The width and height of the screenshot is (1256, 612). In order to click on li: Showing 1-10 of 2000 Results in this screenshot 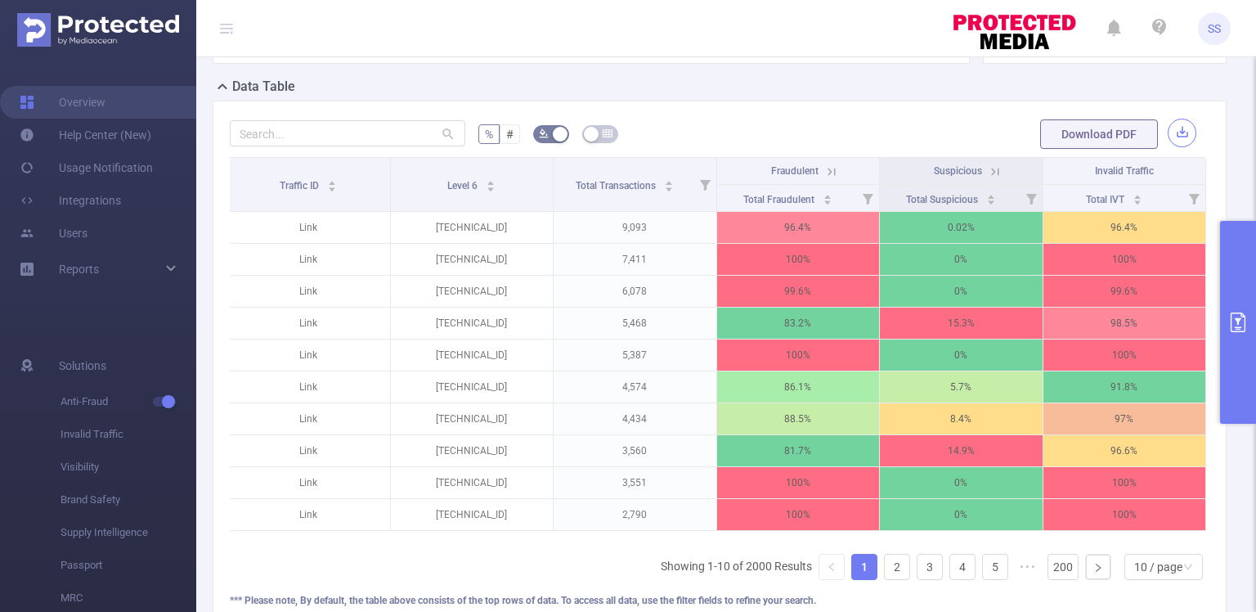, I will do `click(736, 567)`.